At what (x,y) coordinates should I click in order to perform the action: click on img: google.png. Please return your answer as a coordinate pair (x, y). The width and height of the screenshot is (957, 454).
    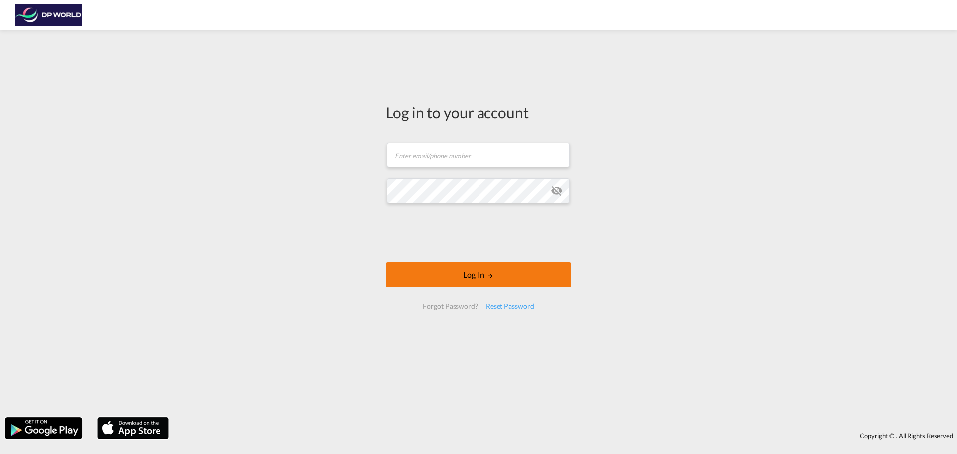
    Looking at the image, I should click on (43, 428).